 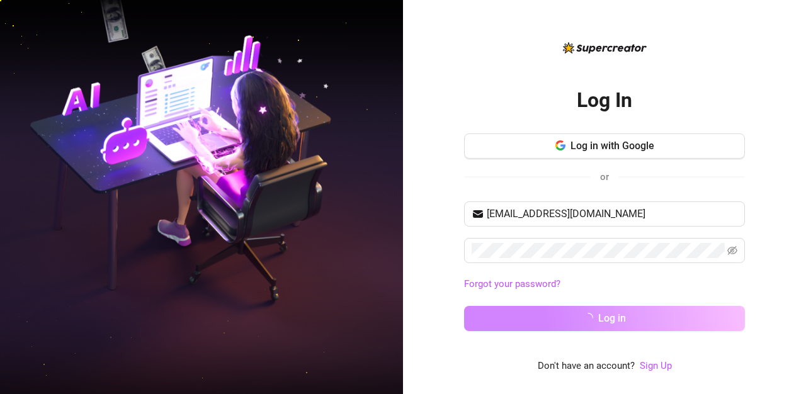 What do you see at coordinates (586, 366) in the screenshot?
I see `span: Don't have an account?` at bounding box center [586, 366].